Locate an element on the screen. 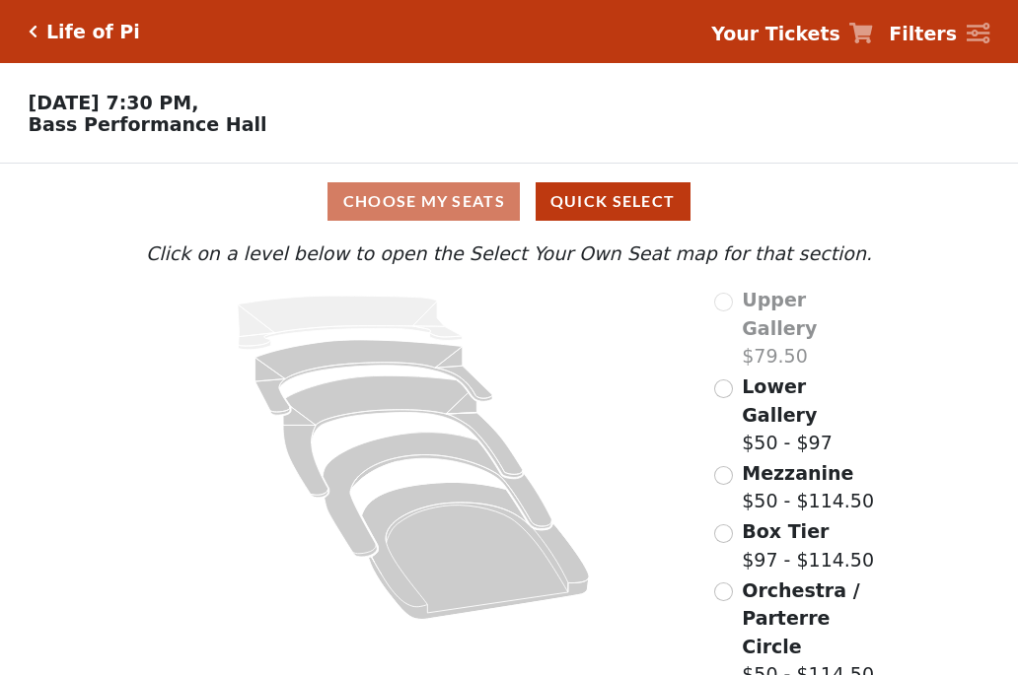  a: Your Tickets is located at coordinates (792, 34).